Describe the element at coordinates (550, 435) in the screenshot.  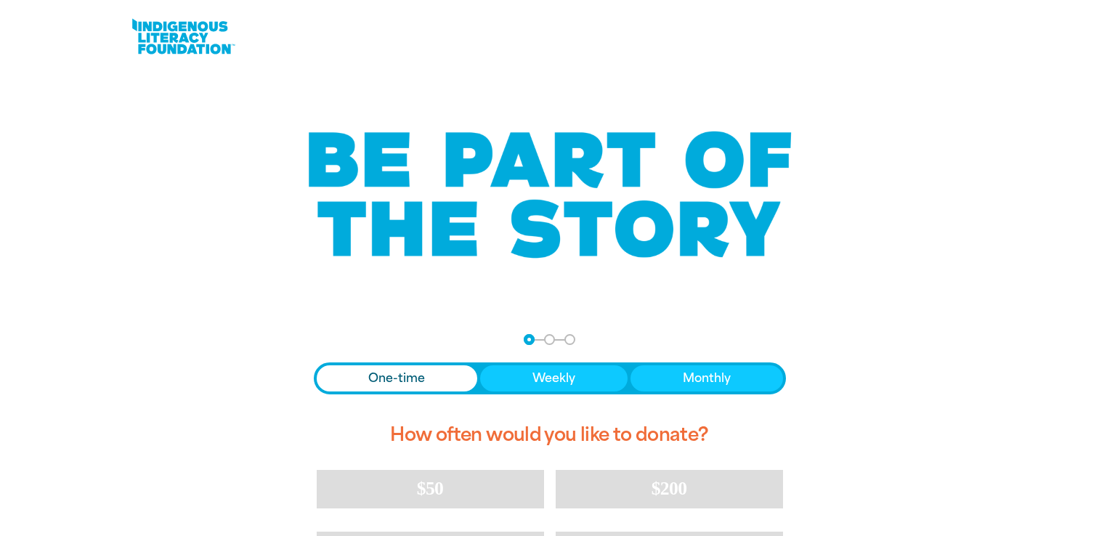
I see `h2: How often would you like to donate?` at that location.